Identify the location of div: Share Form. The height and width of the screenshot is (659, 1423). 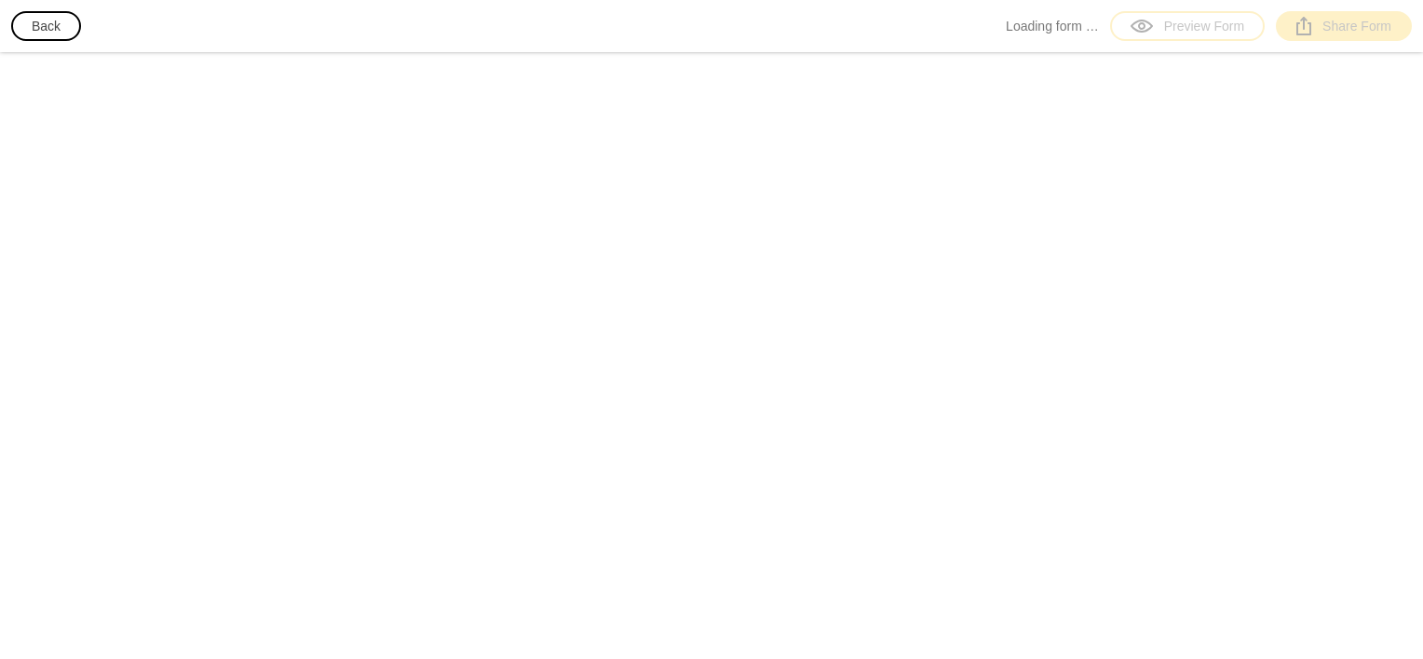
(1344, 26).